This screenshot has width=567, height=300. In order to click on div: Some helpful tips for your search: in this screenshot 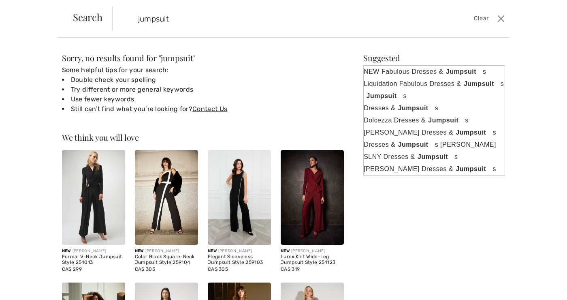, I will do `click(203, 90)`.